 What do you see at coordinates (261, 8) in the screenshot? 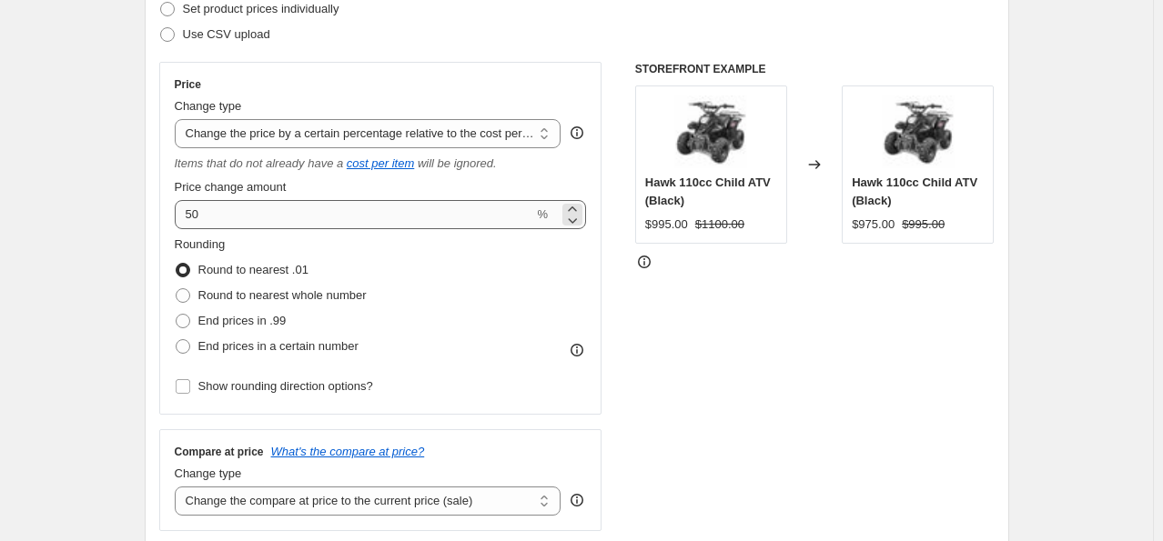
I see `span: Set product prices individually` at bounding box center [261, 8].